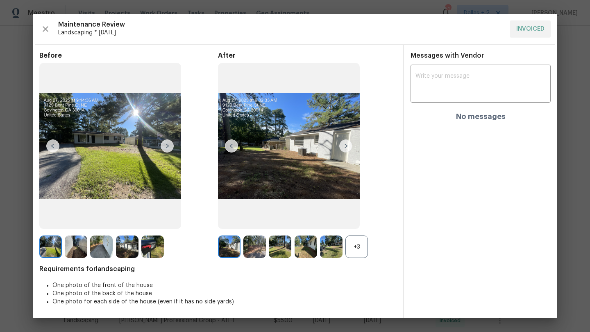  What do you see at coordinates (480, 117) in the screenshot?
I see `h4: No messages` at bounding box center [480, 117].